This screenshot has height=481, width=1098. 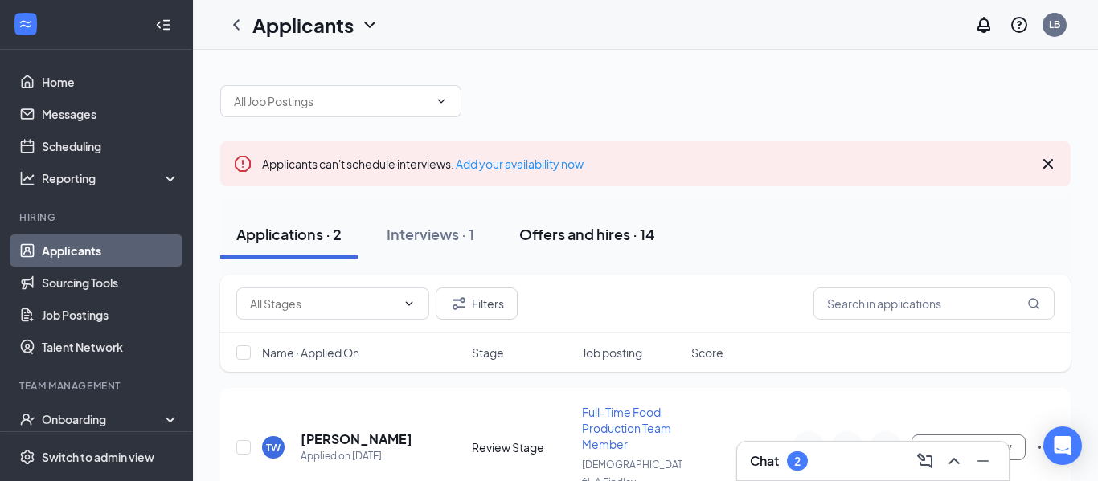 What do you see at coordinates (1019, 25) in the screenshot?
I see `svg: QuestionInfo` at bounding box center [1019, 25].